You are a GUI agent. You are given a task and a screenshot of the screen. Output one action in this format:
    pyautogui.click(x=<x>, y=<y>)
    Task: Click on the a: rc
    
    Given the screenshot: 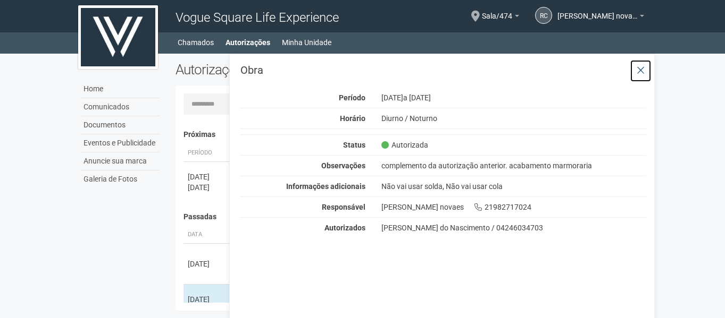 What is the action you would take?
    pyautogui.click(x=543, y=15)
    